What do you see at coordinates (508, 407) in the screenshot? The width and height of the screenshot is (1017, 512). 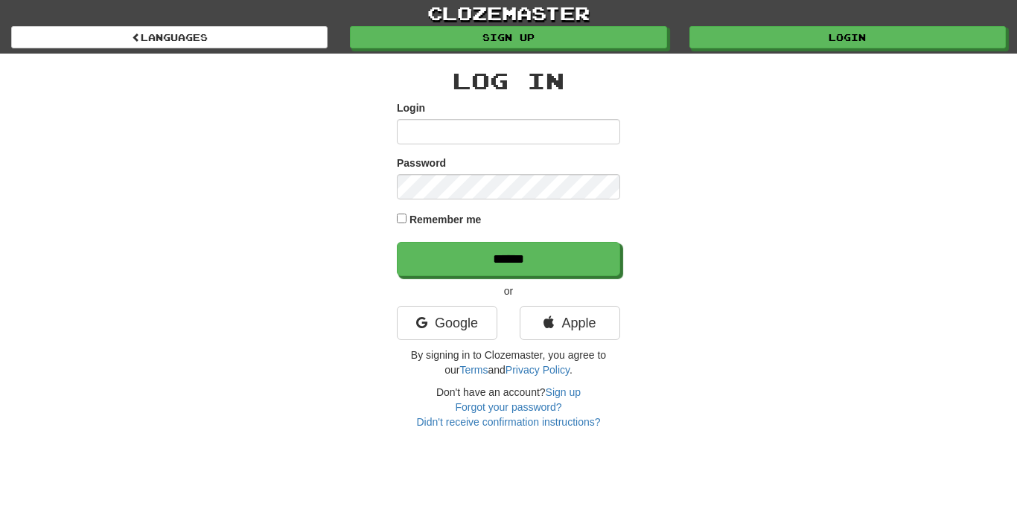 I see `div: Don't have an account?` at bounding box center [508, 407].